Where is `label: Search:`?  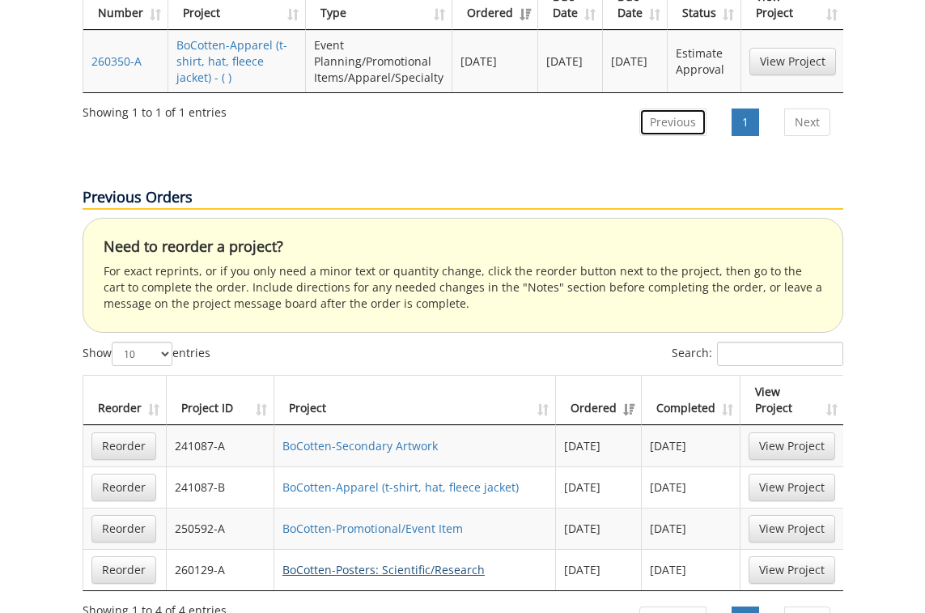
label: Search: is located at coordinates (758, 354).